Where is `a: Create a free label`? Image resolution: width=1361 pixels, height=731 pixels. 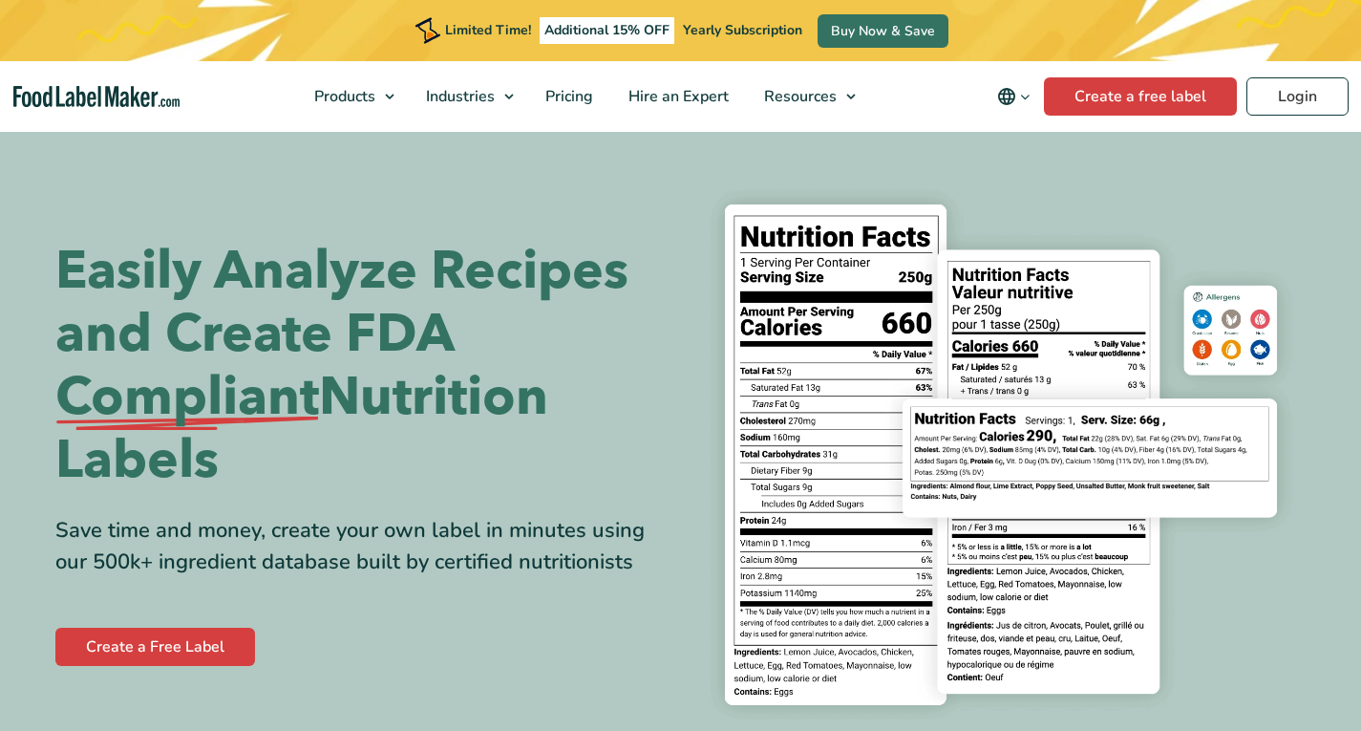
a: Create a free label is located at coordinates (1140, 96).